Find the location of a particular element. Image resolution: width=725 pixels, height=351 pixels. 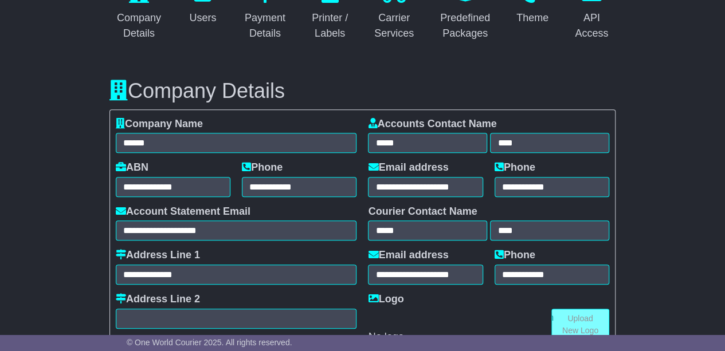

div: Company Details is located at coordinates (139, 26).